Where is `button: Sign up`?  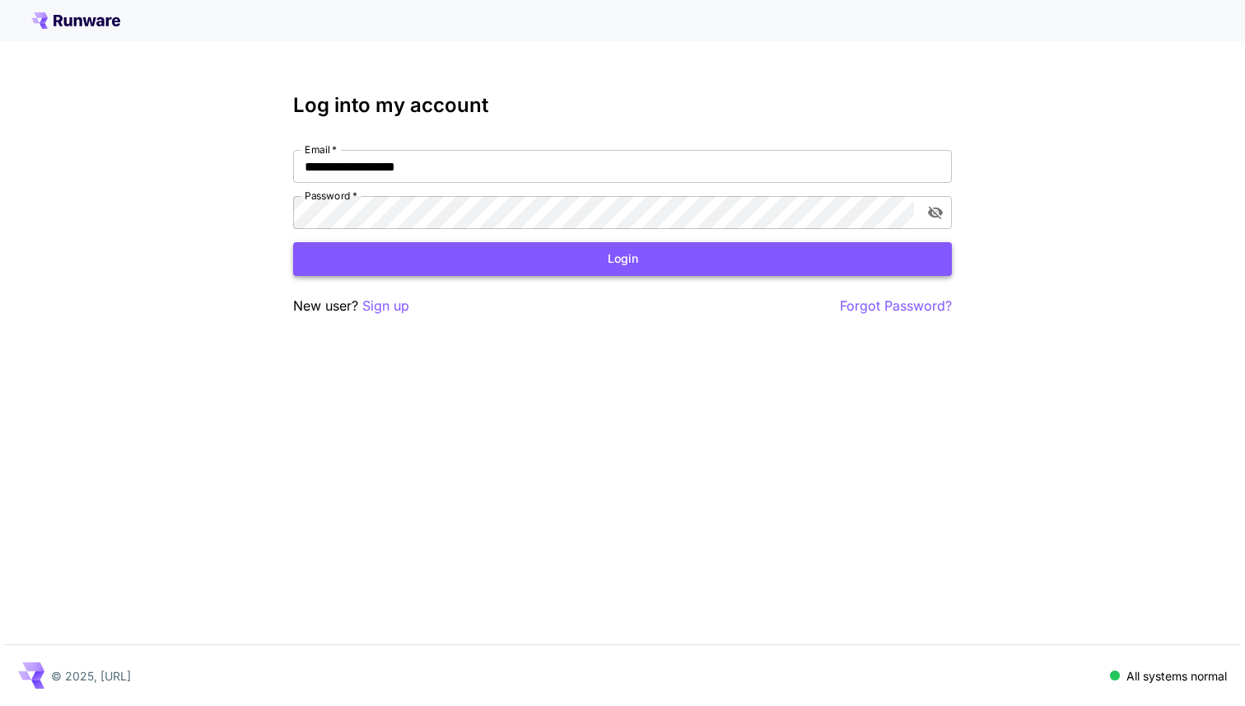
button: Sign up is located at coordinates (385, 305).